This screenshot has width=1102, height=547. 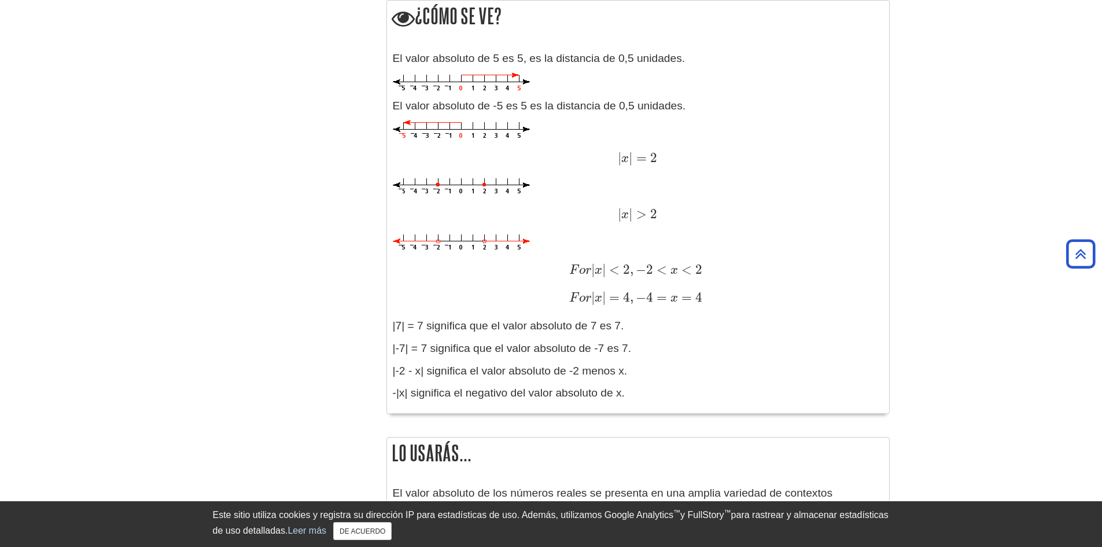 I want to click on a: Volver arriba, so click(x=1081, y=253).